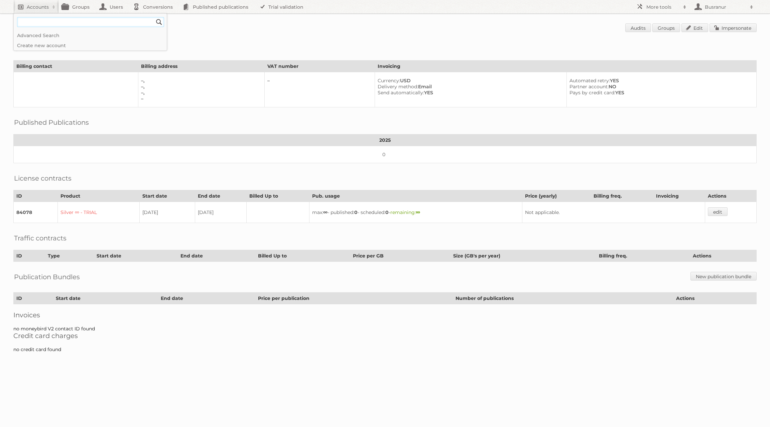  I want to click on th: Price (yearly), so click(557, 196).